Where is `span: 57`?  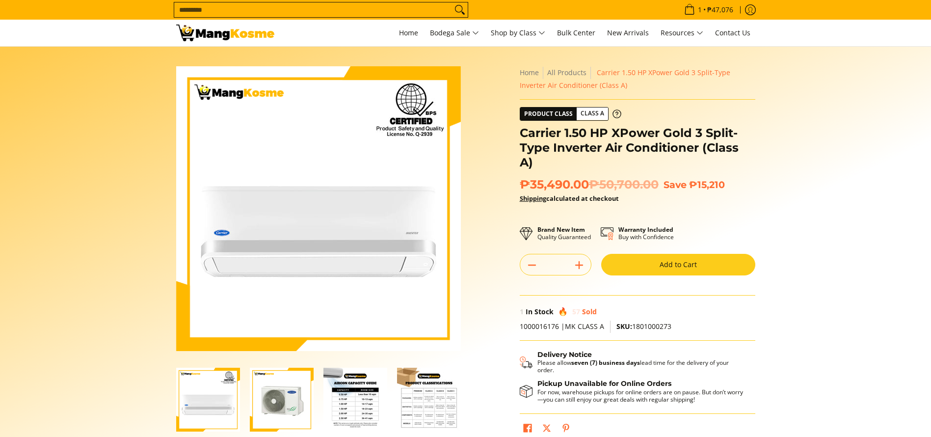 span: 57 is located at coordinates (576, 311).